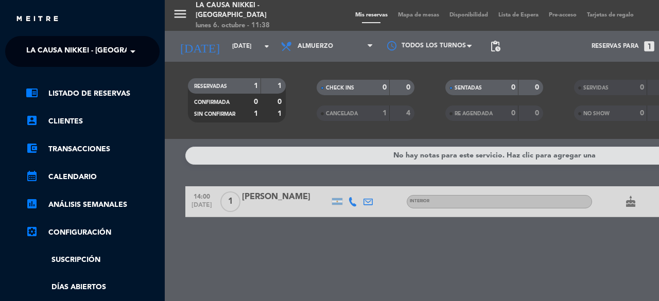 The image size is (659, 301). I want to click on a: calendar_monthCalendario, so click(93, 177).